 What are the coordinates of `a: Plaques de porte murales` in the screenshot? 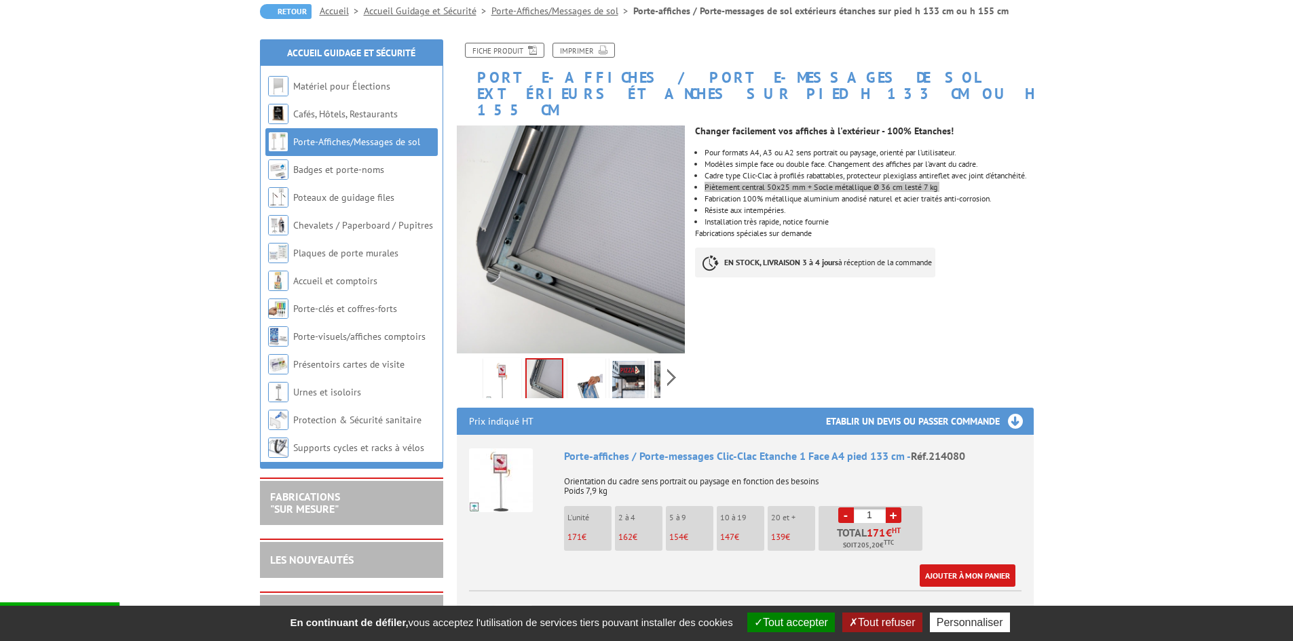 It's located at (346, 253).